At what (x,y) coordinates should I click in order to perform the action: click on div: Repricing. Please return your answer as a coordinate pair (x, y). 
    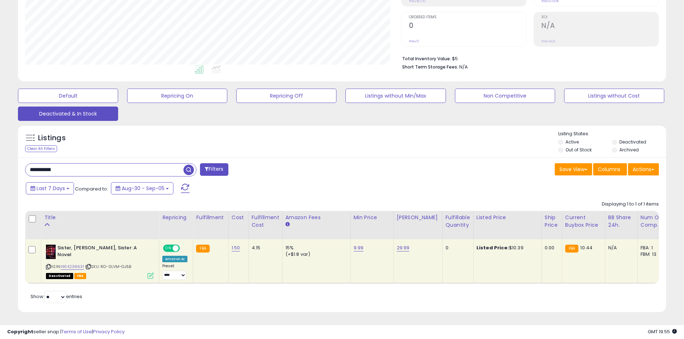
    Looking at the image, I should click on (176, 218).